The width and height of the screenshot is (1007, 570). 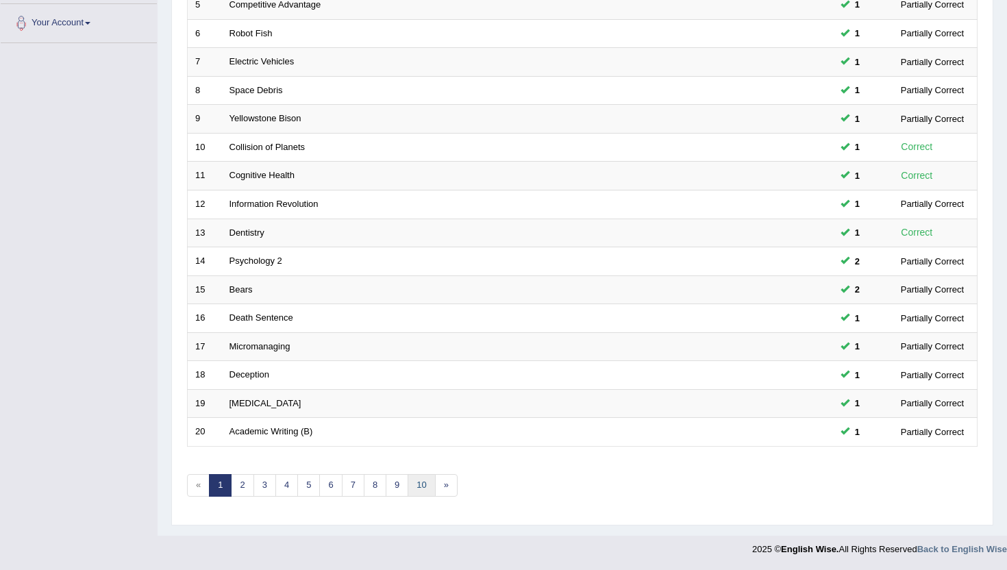 I want to click on td: 20, so click(x=205, y=432).